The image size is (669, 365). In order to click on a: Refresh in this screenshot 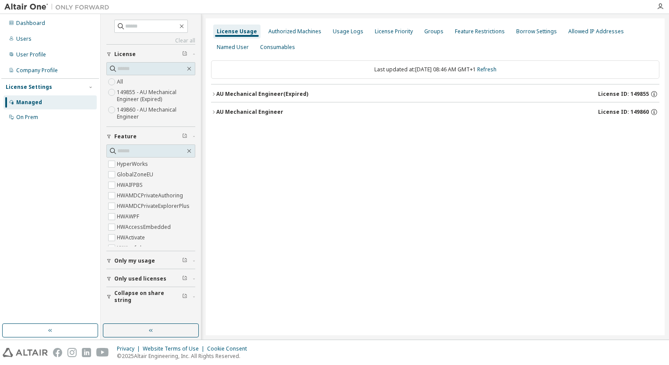, I will do `click(487, 69)`.